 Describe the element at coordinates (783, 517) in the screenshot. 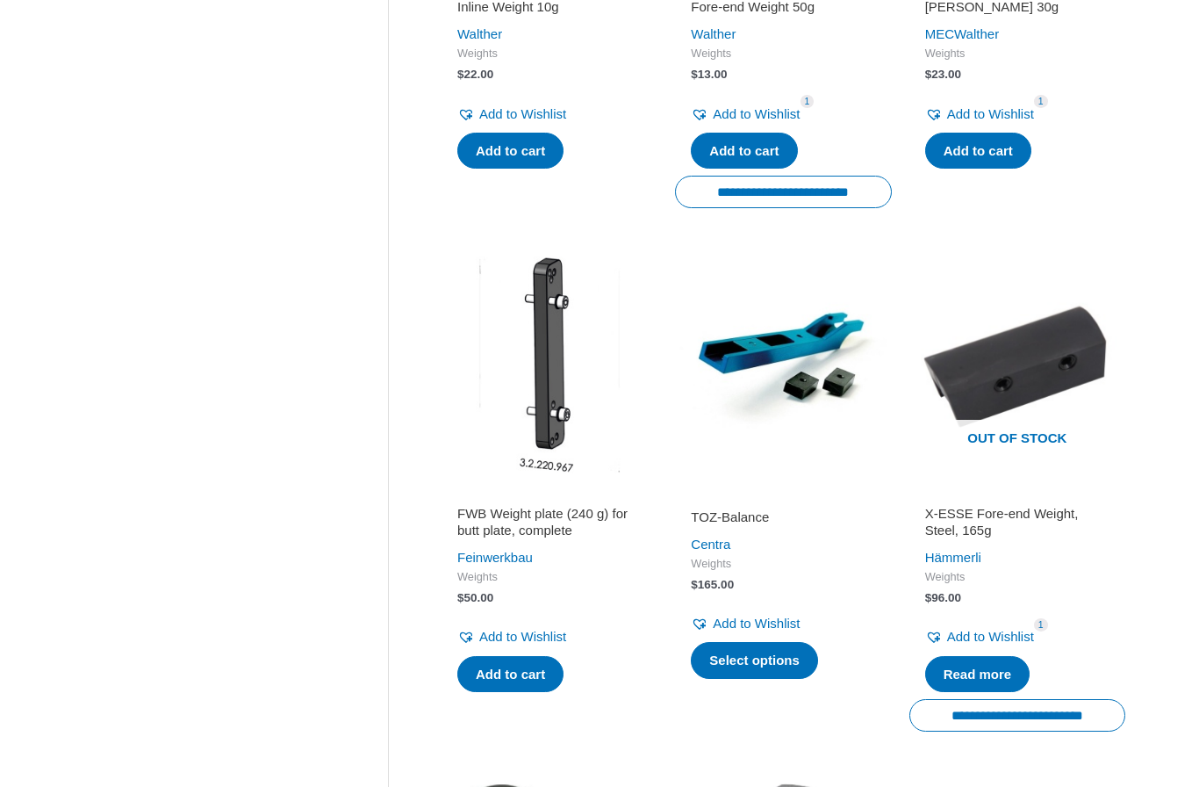

I see `h2: TOZ-Balance` at that location.